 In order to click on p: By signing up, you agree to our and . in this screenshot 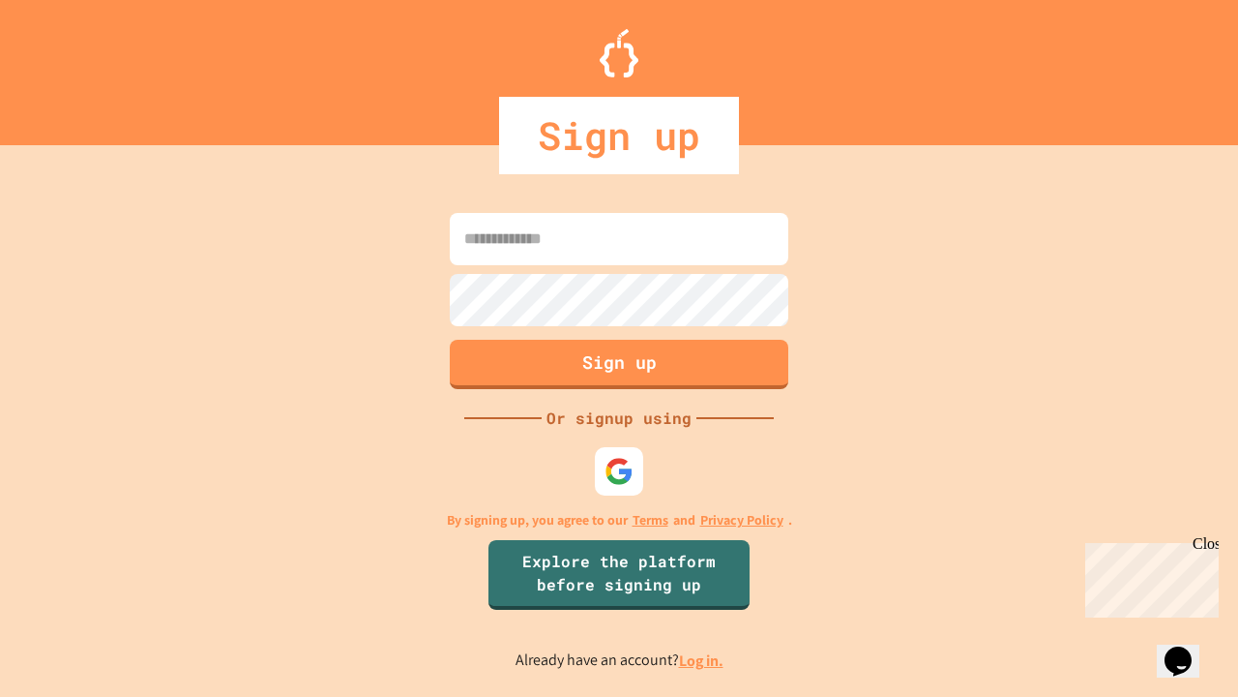, I will do `click(619, 520)`.